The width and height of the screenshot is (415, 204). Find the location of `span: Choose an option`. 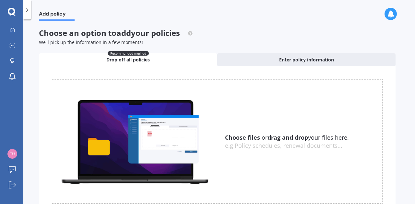

span: Choose an option is located at coordinates (116, 33).